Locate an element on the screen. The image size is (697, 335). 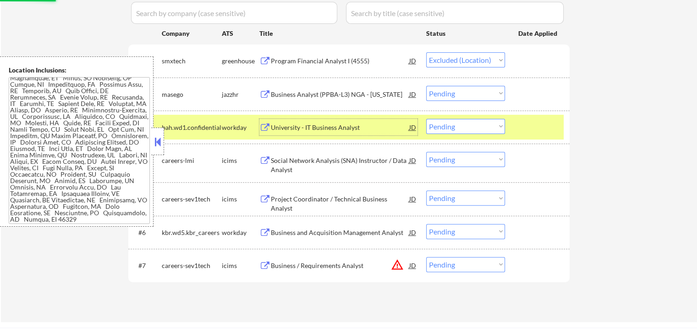
div: ATS is located at coordinates (241, 33).